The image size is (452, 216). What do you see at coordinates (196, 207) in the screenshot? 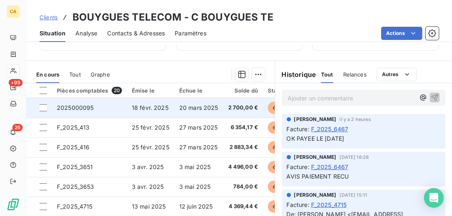
I see `span: 12 juin 2025` at bounding box center [196, 207].